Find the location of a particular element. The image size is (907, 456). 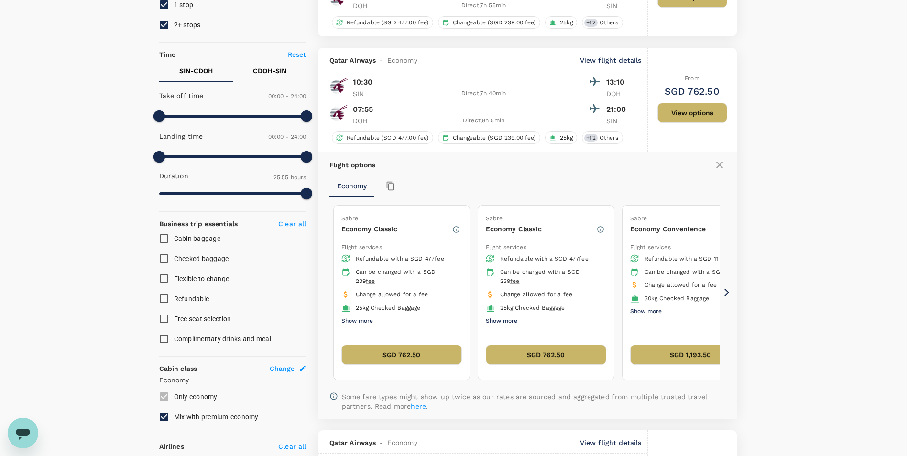

span: Refundable is located at coordinates (192, 299).